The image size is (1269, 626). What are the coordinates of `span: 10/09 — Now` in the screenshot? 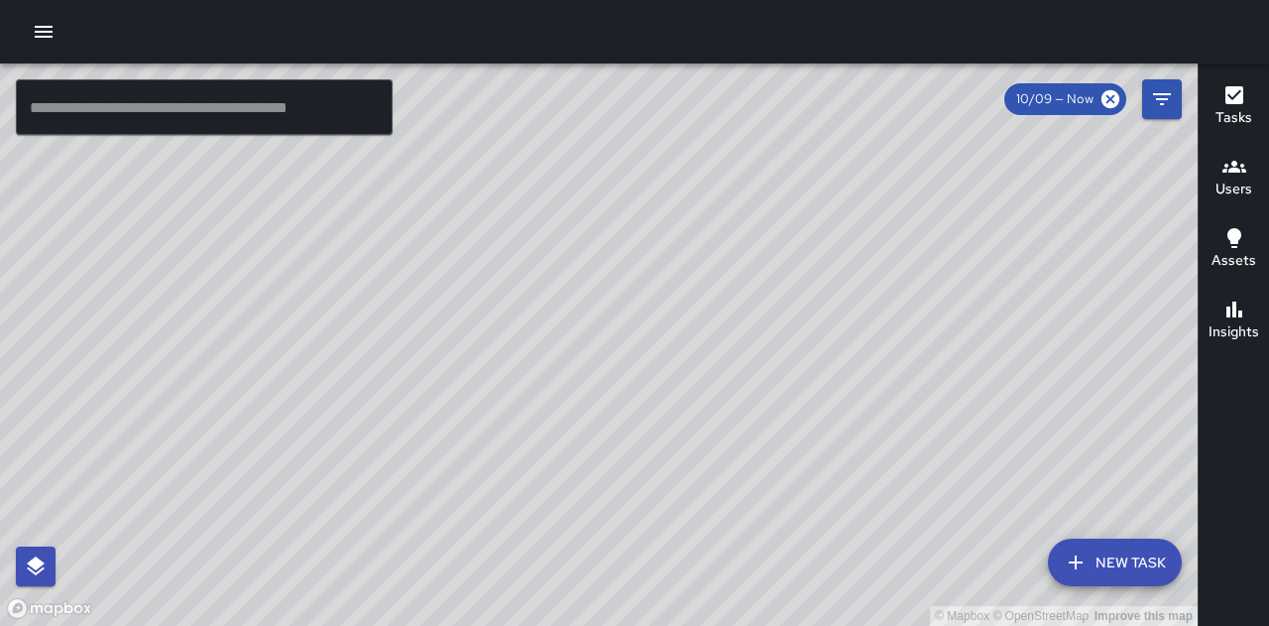 It's located at (1055, 99).